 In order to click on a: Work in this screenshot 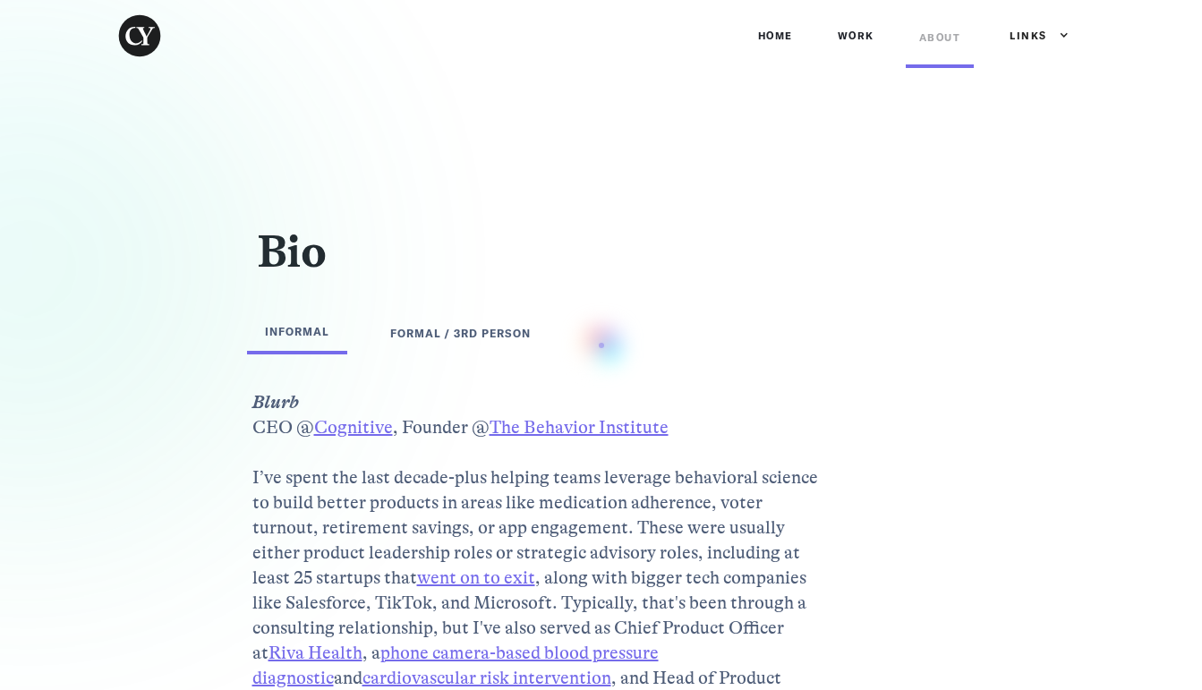, I will do `click(856, 36)`.